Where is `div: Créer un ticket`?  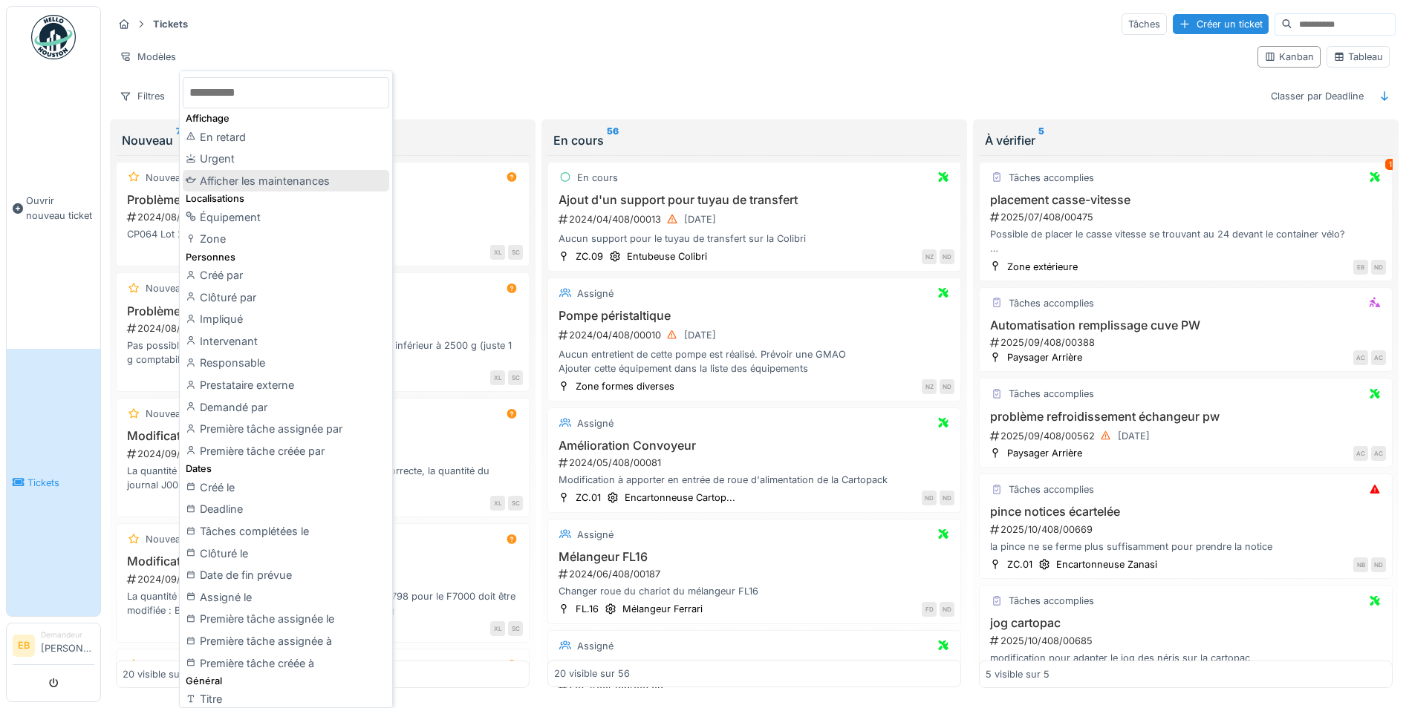
div: Créer un ticket is located at coordinates (1220, 24).